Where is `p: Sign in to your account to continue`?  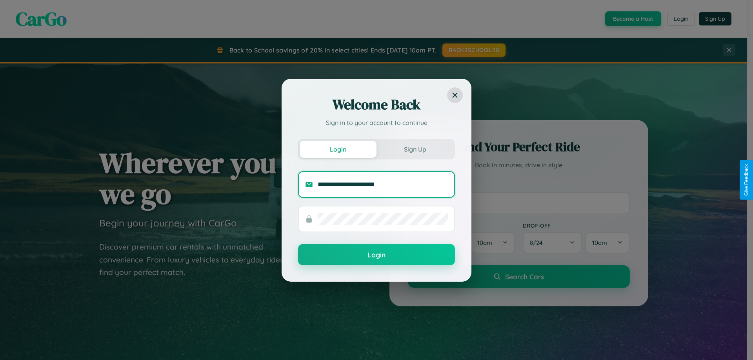 p: Sign in to your account to continue is located at coordinates (376, 123).